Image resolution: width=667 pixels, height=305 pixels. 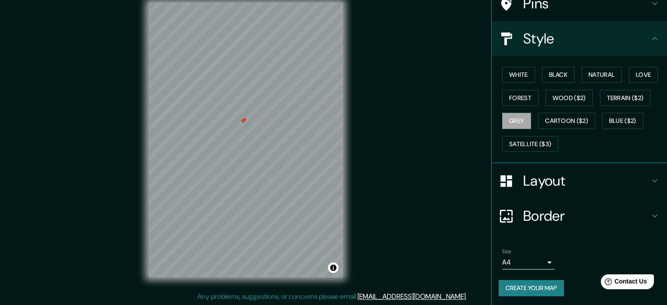 What do you see at coordinates (644, 75) in the screenshot?
I see `button: Love` at bounding box center [644, 75].